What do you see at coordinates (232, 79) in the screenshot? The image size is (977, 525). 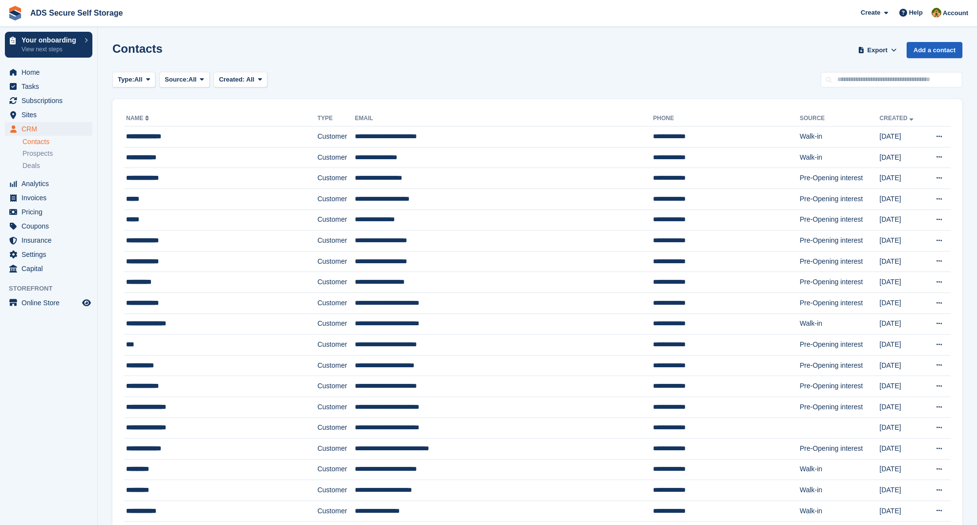 I see `span: Created:` at bounding box center [232, 79].